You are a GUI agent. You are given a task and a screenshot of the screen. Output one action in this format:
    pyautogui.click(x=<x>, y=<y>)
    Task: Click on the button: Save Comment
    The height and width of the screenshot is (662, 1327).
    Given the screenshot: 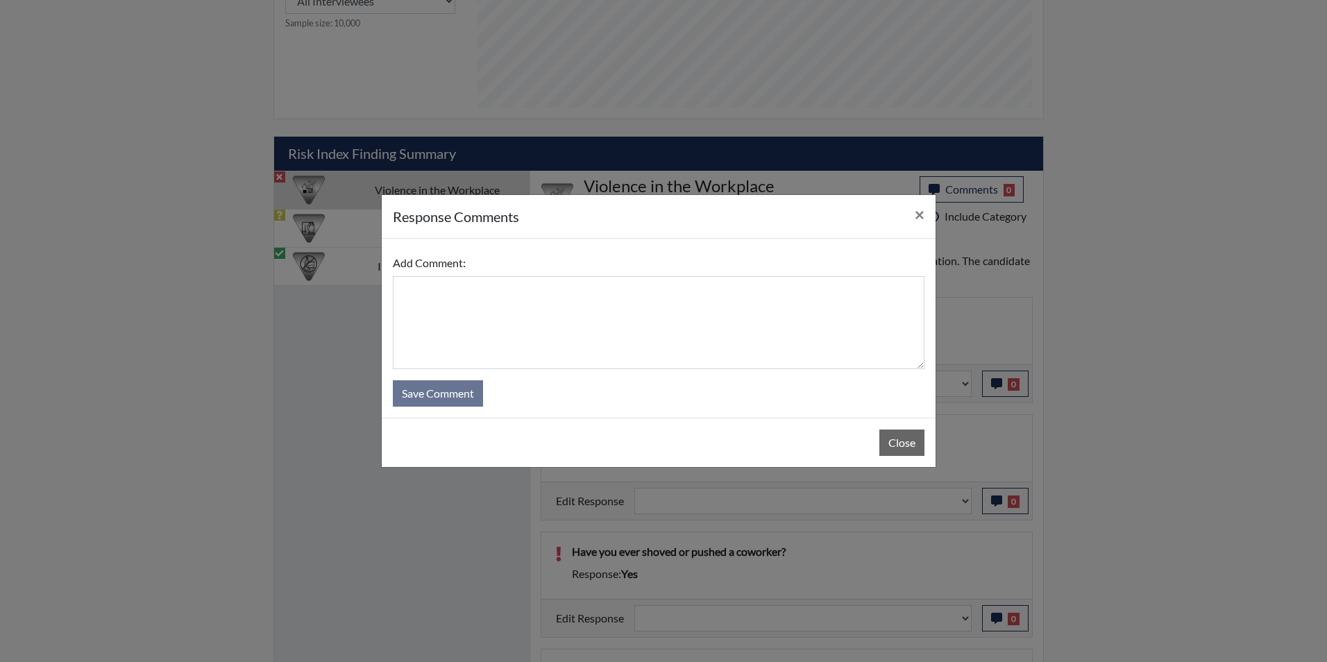 What is the action you would take?
    pyautogui.click(x=438, y=394)
    